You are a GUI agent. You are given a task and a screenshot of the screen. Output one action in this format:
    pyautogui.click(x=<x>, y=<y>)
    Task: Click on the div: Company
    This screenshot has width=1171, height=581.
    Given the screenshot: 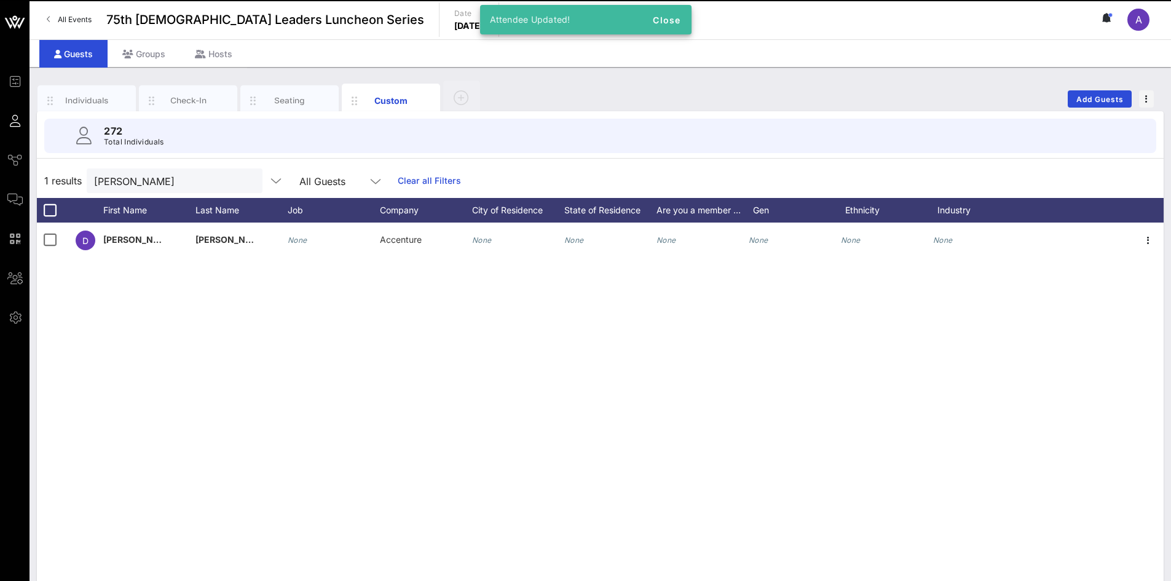 What is the action you would take?
    pyautogui.click(x=426, y=210)
    